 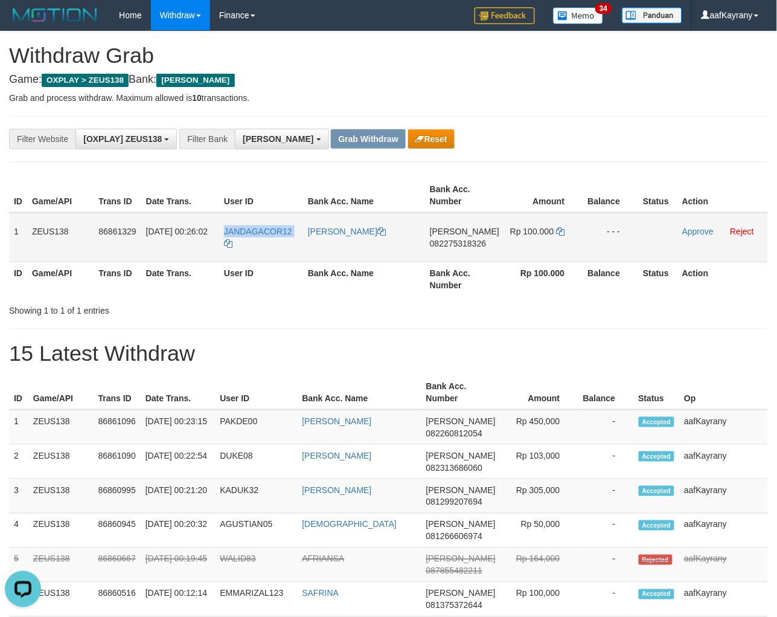 I want to click on td: Rp 50,000, so click(x=539, y=530).